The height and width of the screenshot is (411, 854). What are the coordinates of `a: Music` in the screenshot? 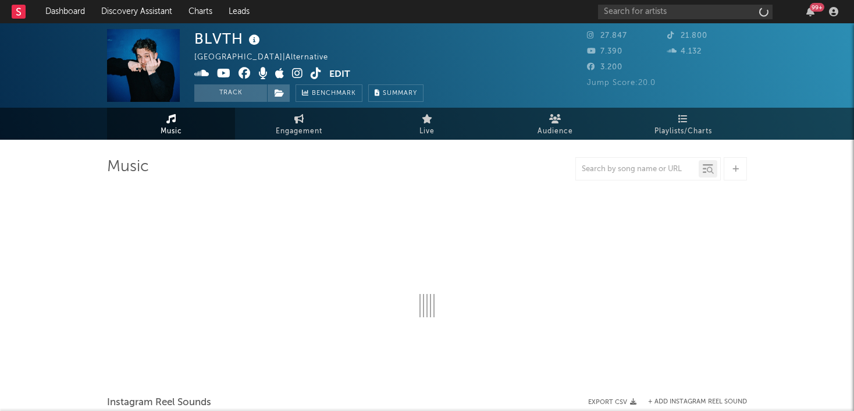 It's located at (171, 123).